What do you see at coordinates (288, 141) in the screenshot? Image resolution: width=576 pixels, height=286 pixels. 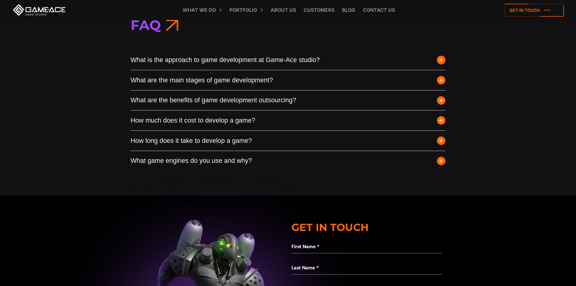 I see `button: How long does it take to develop a game?` at bounding box center [288, 141].